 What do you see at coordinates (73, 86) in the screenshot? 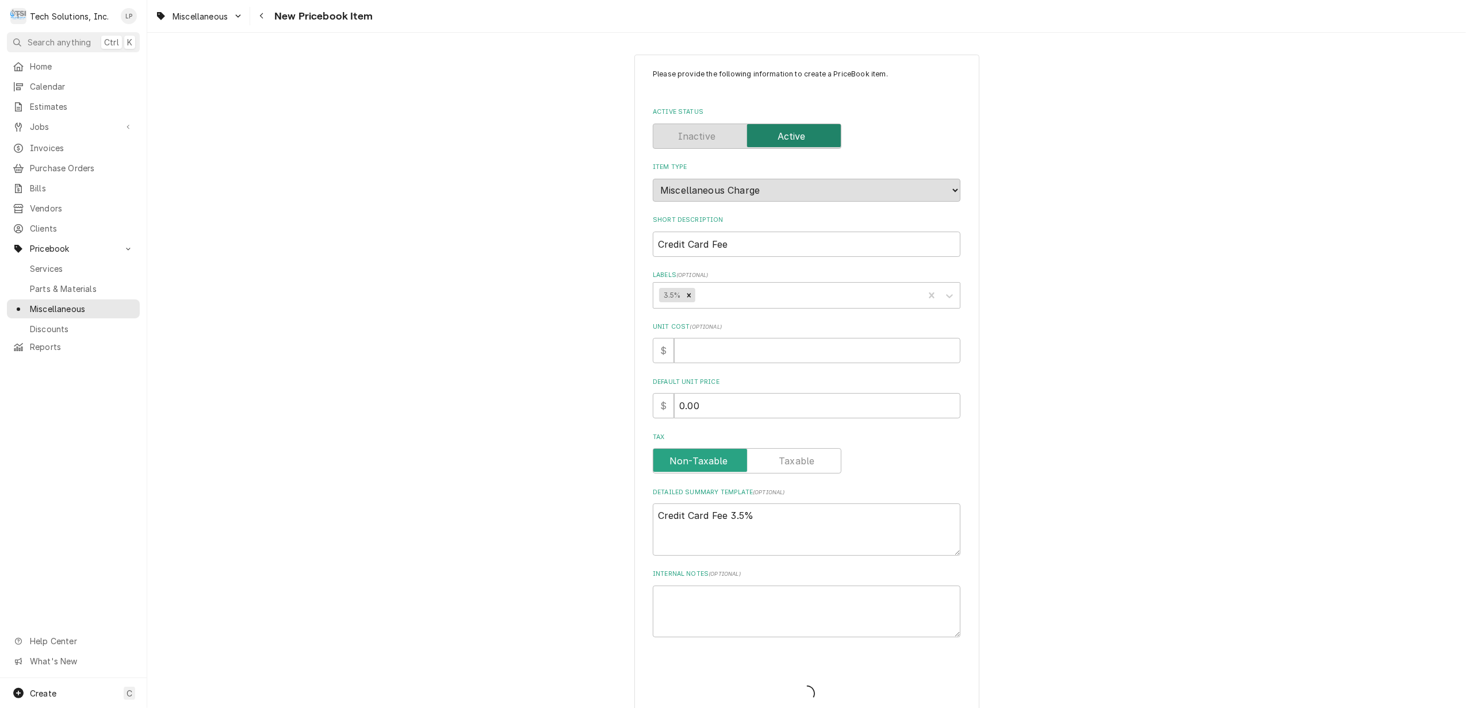
I see `a: Calendar` at bounding box center [73, 86].